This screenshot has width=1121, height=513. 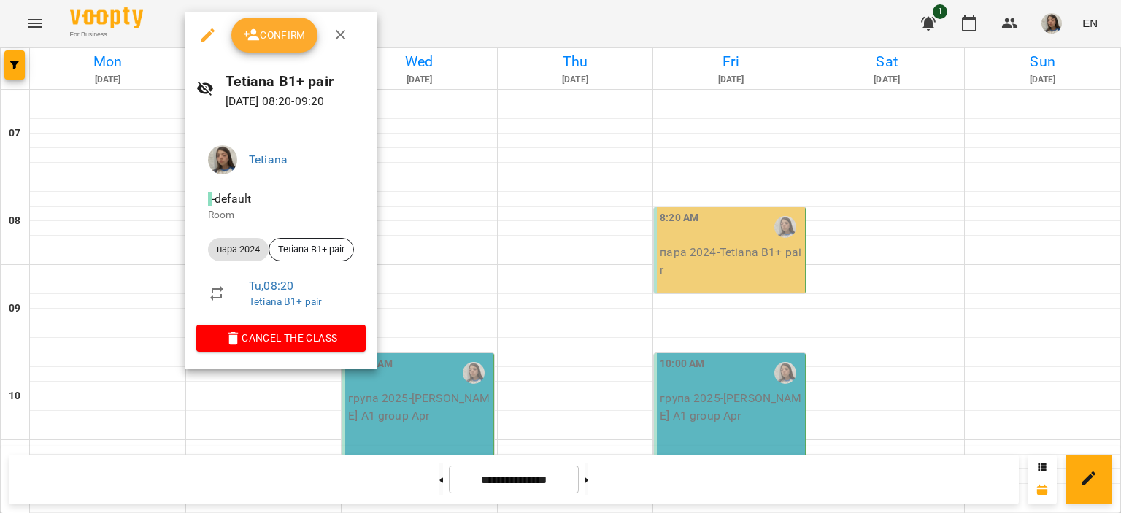 What do you see at coordinates (281, 338) in the screenshot?
I see `button: Cancel the class` at bounding box center [281, 338].